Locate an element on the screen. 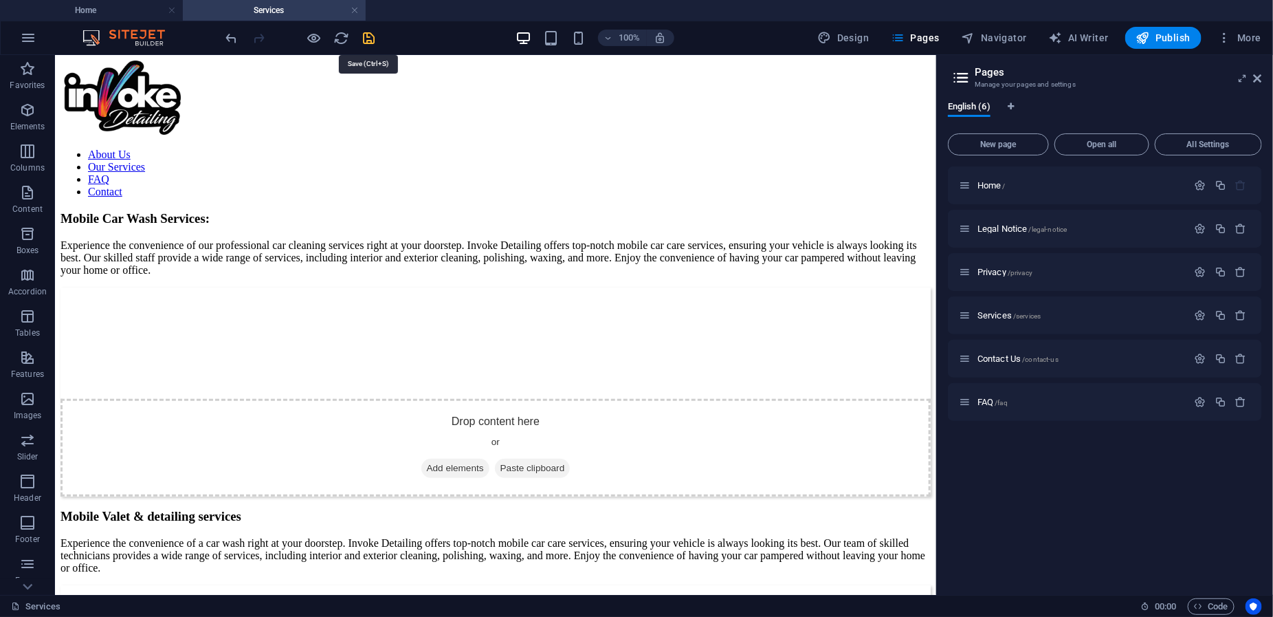  span: Publish is located at coordinates (1163, 38).